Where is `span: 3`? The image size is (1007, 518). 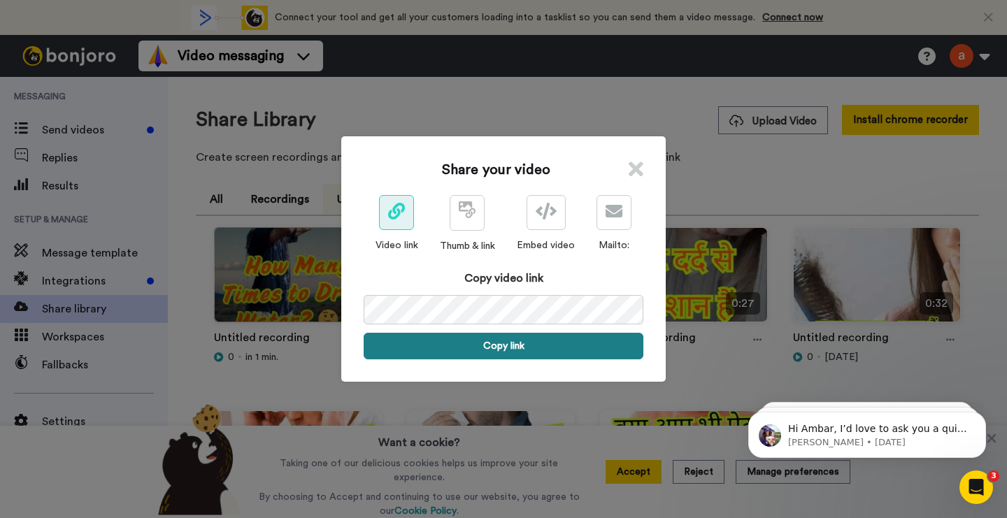 span: 3 is located at coordinates (993, 476).